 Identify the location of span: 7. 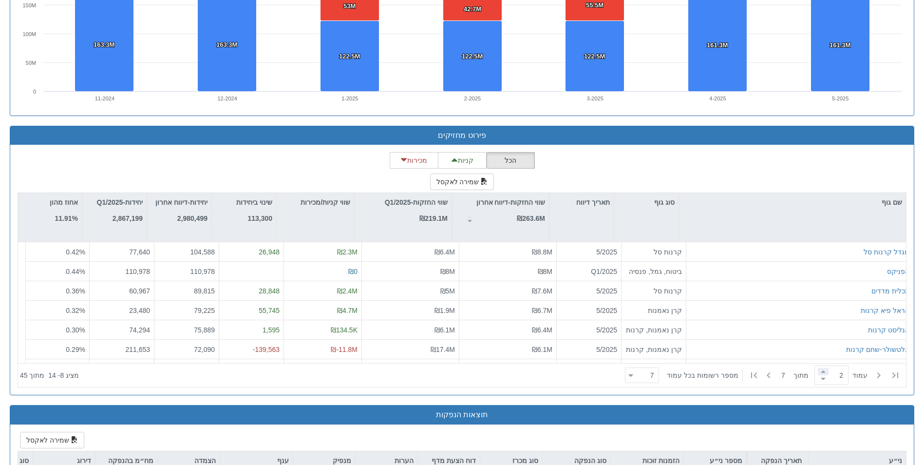
(787, 375).